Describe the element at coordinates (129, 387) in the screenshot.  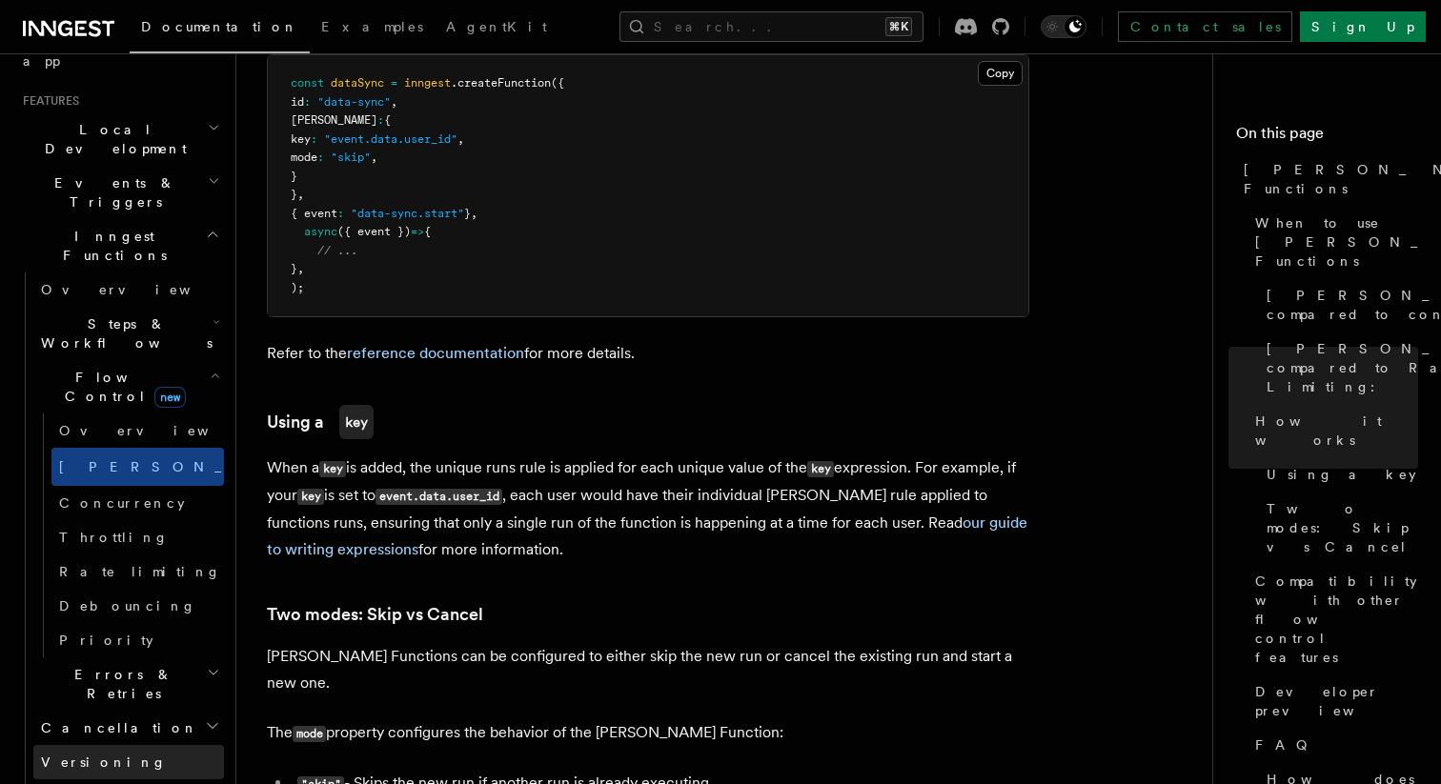
I see `button: Flow Controlnew` at that location.